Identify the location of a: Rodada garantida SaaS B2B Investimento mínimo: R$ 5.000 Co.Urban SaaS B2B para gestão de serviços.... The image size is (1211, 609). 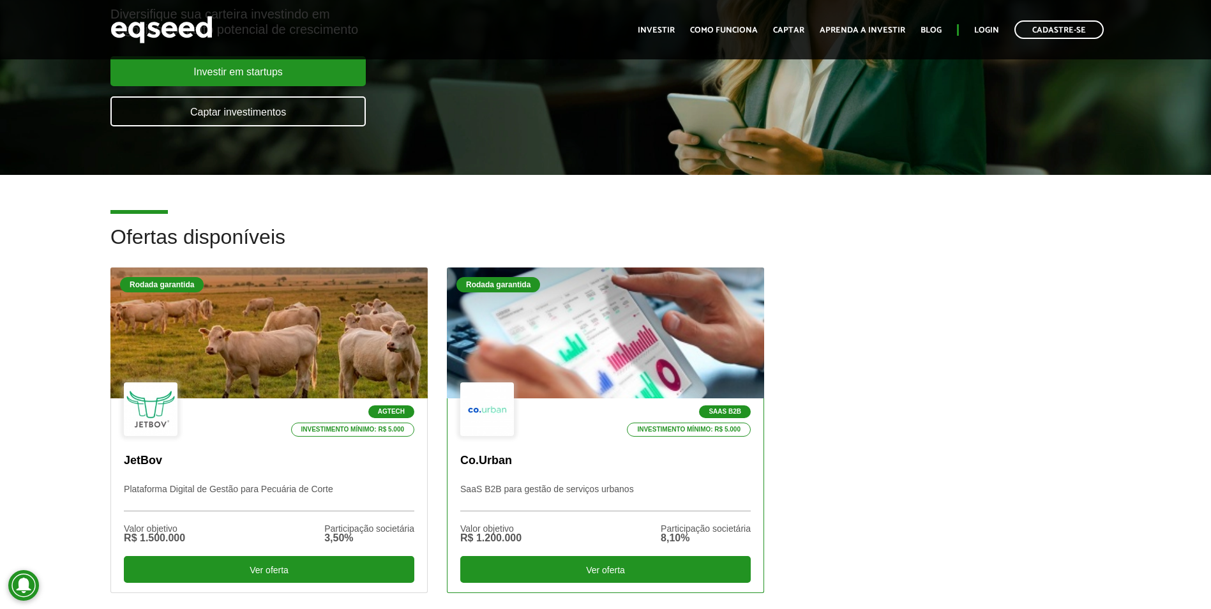
(605, 430).